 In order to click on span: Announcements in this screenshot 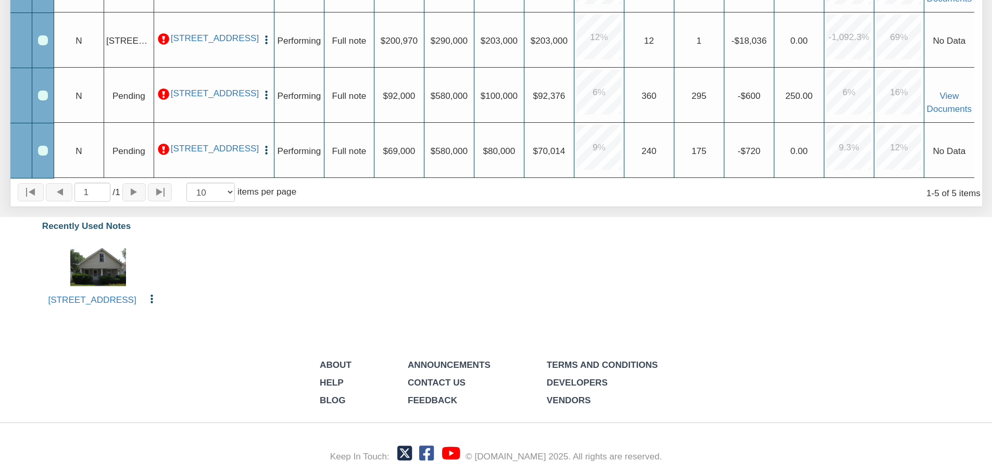, I will do `click(449, 365)`.